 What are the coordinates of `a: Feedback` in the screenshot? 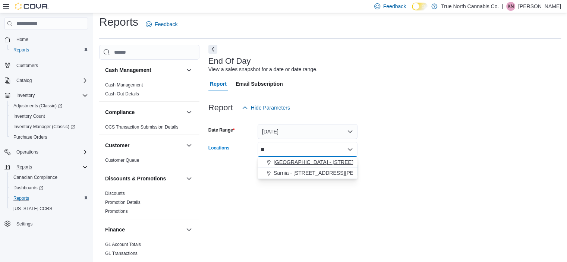 It's located at (161, 24).